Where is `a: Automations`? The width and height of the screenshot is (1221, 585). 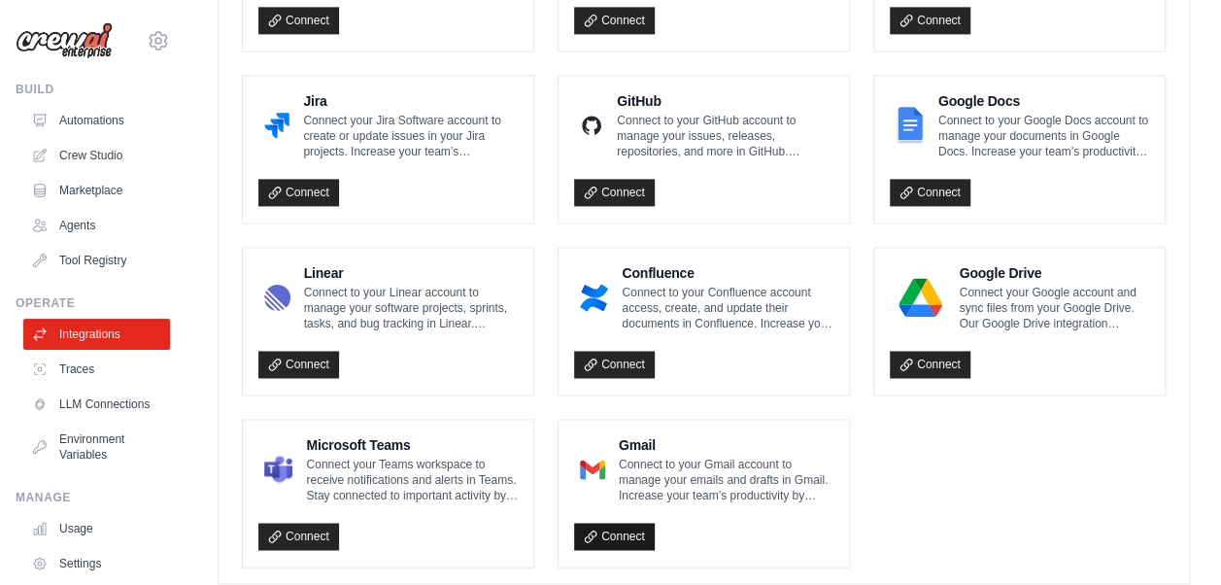 a: Automations is located at coordinates (96, 120).